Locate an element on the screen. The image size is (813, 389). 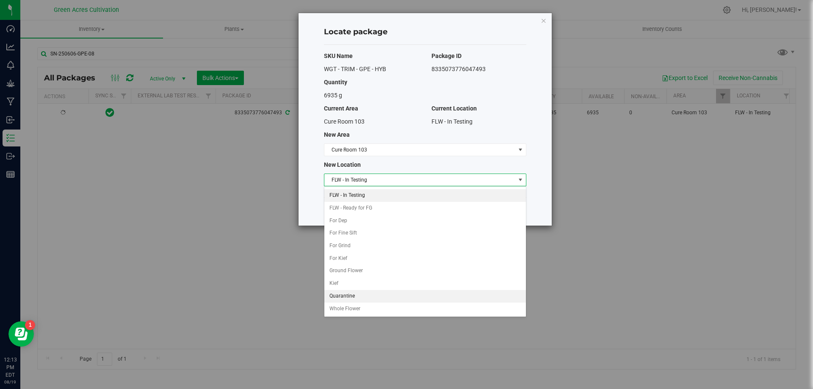
li: Whole Flower is located at coordinates (425, 309).